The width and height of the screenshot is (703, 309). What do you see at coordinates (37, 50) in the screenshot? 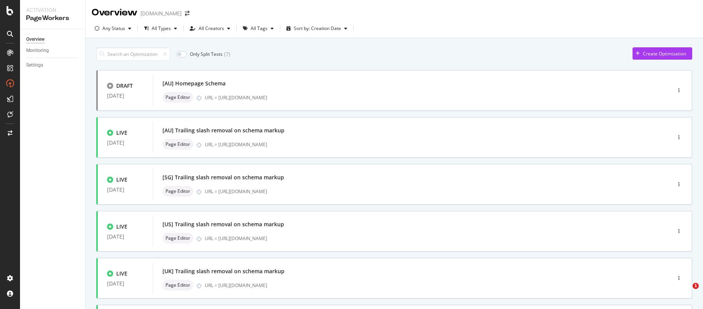
I see `div: Monitoring` at bounding box center [37, 50].